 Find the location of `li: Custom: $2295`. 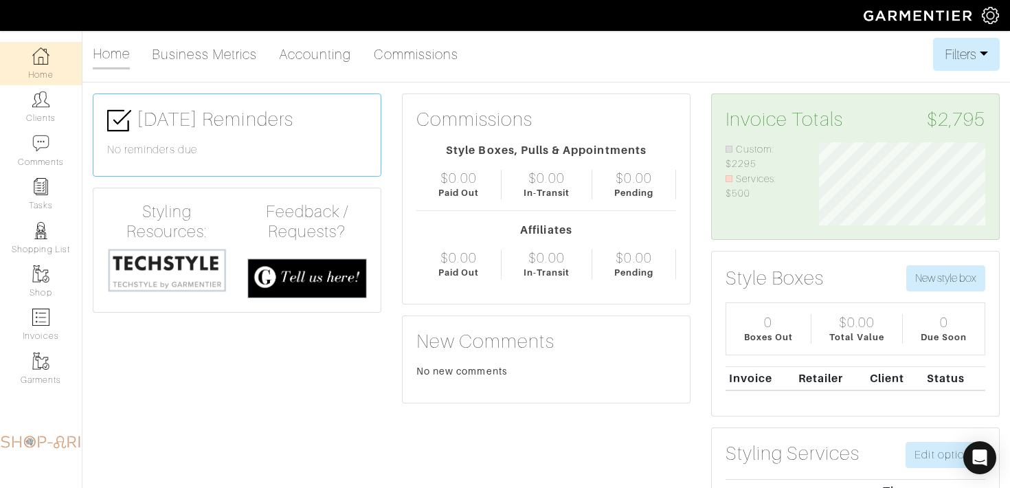

li: Custom: $2295 is located at coordinates (762, 157).